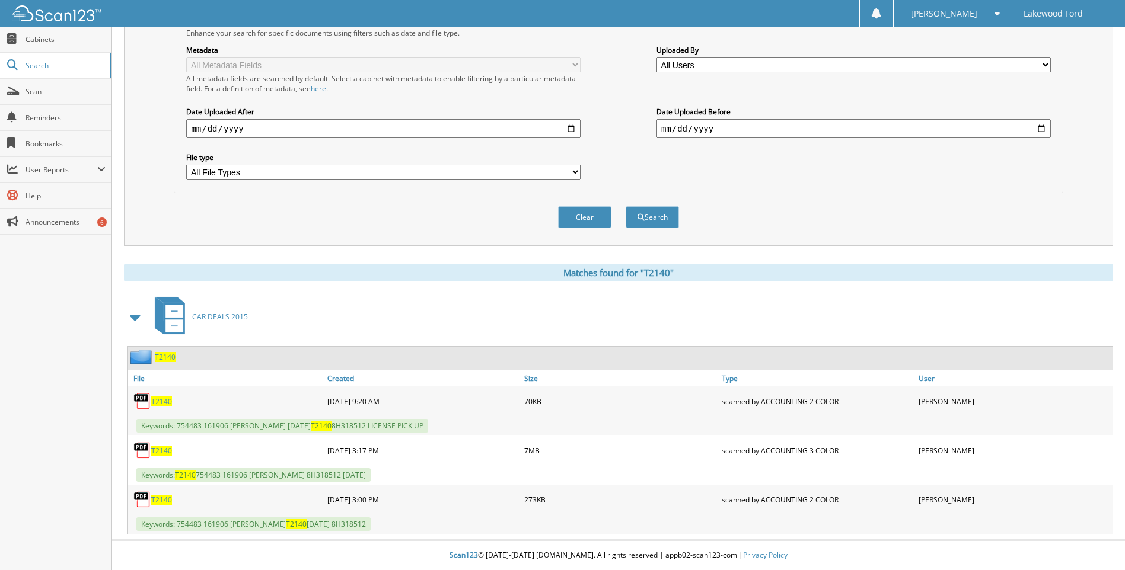 The height and width of the screenshot is (570, 1125). I want to click on span: Lakewood Ford, so click(1053, 14).